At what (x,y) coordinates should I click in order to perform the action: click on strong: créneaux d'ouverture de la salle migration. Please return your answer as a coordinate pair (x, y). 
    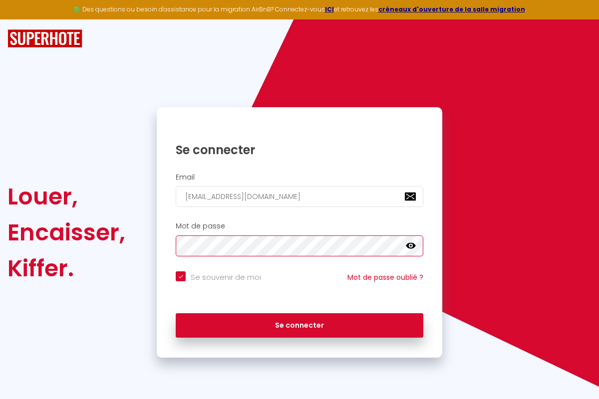
    Looking at the image, I should click on (451, 9).